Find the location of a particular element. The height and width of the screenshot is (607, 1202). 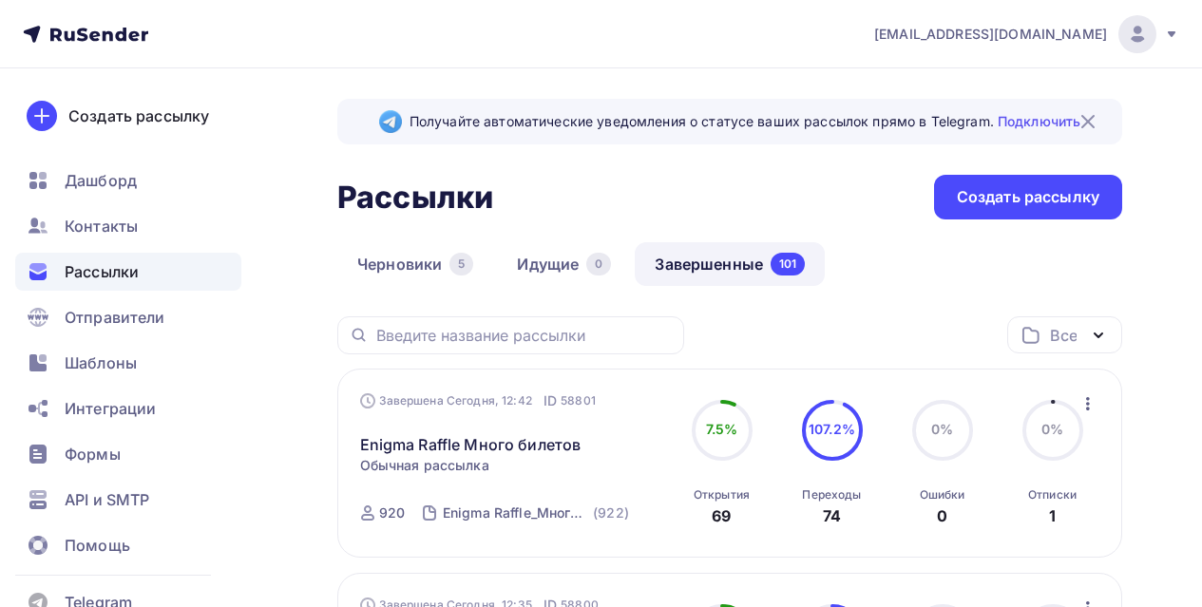

a: Формы is located at coordinates (128, 454).